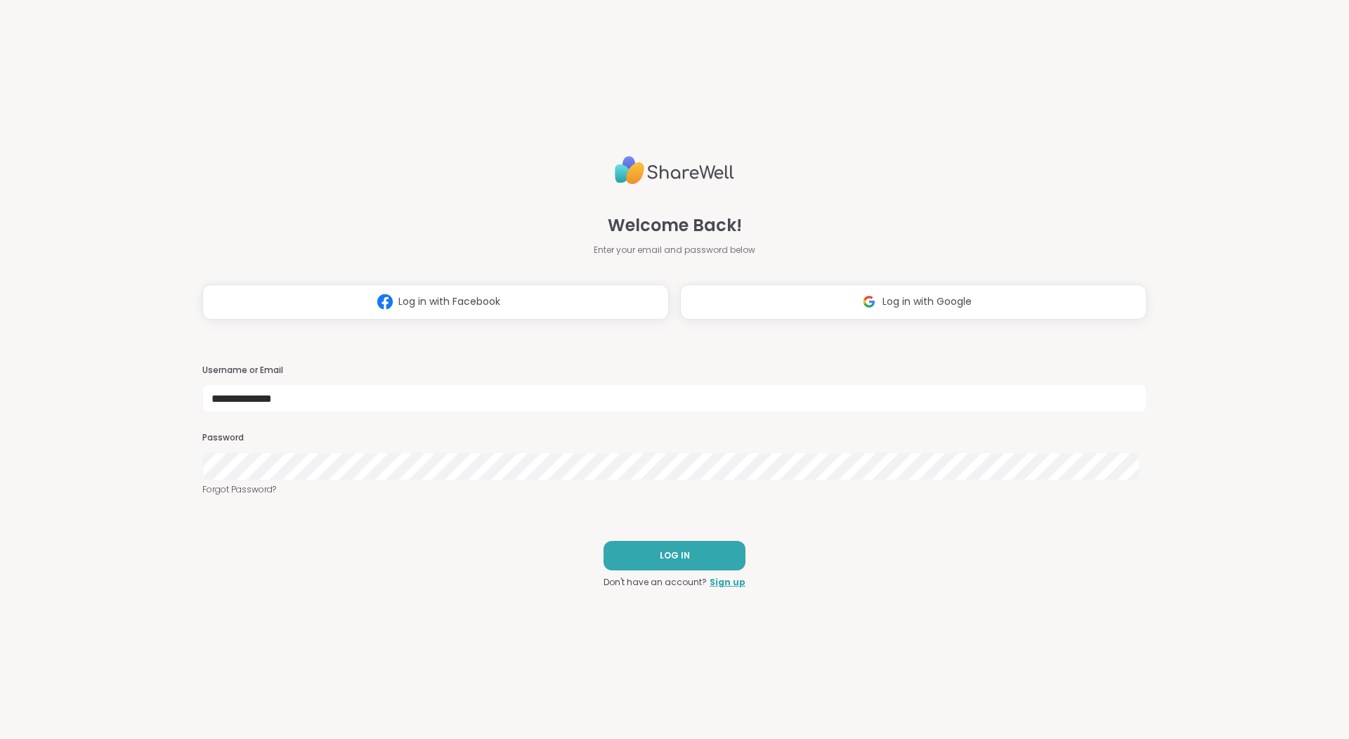 This screenshot has height=739, width=1349. Describe the element at coordinates (913, 302) in the screenshot. I see `button: Log in with Google` at that location.